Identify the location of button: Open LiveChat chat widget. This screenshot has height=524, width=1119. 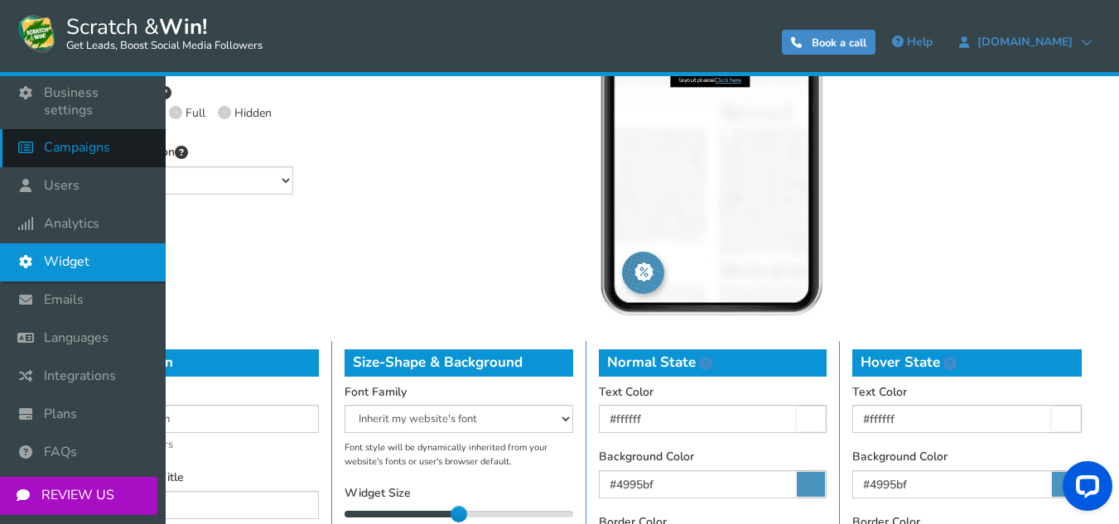
(38, 31).